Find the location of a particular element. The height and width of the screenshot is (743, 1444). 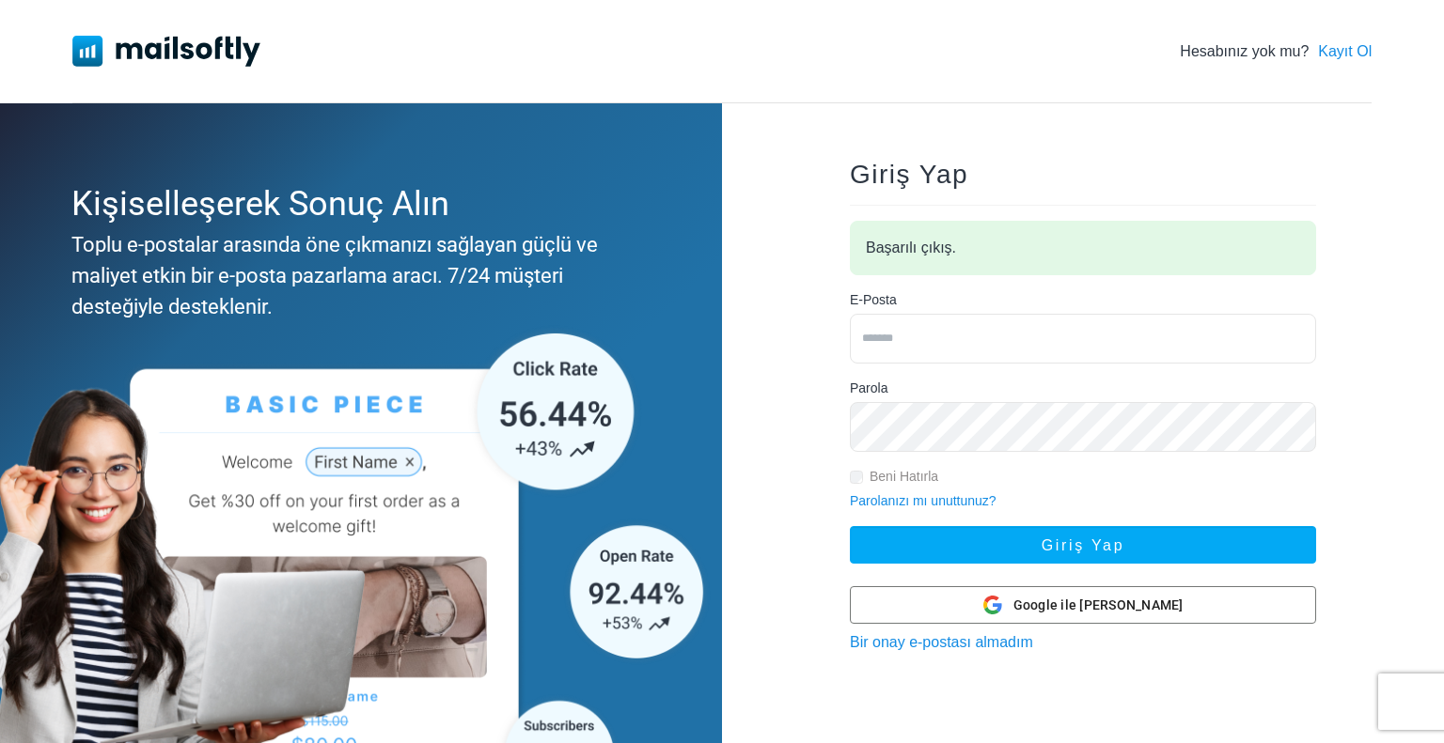

div: Toplu e-postalar arasında öne çıkmanızı sağlayan güçlü ve maliyet etkin bir e-posta pazarlama ara... is located at coordinates (356, 275).